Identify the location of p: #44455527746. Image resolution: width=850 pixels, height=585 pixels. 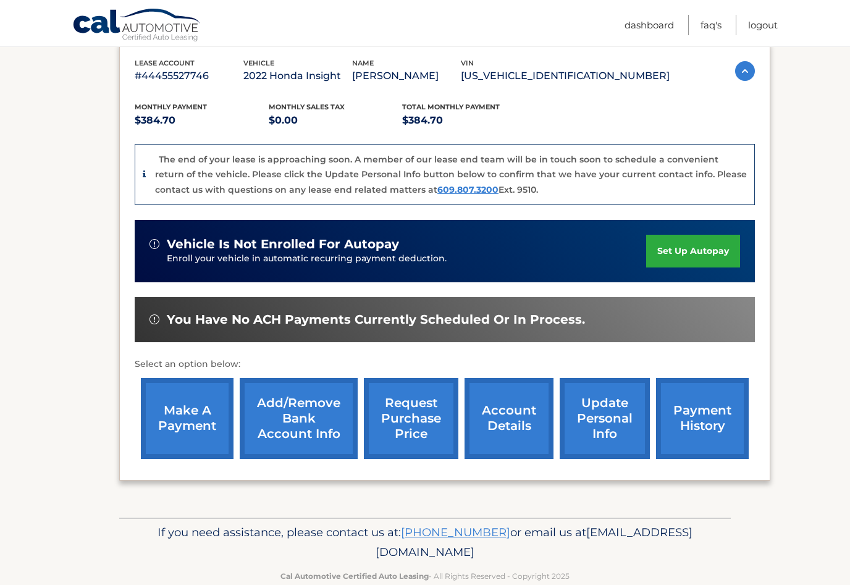
(189, 76).